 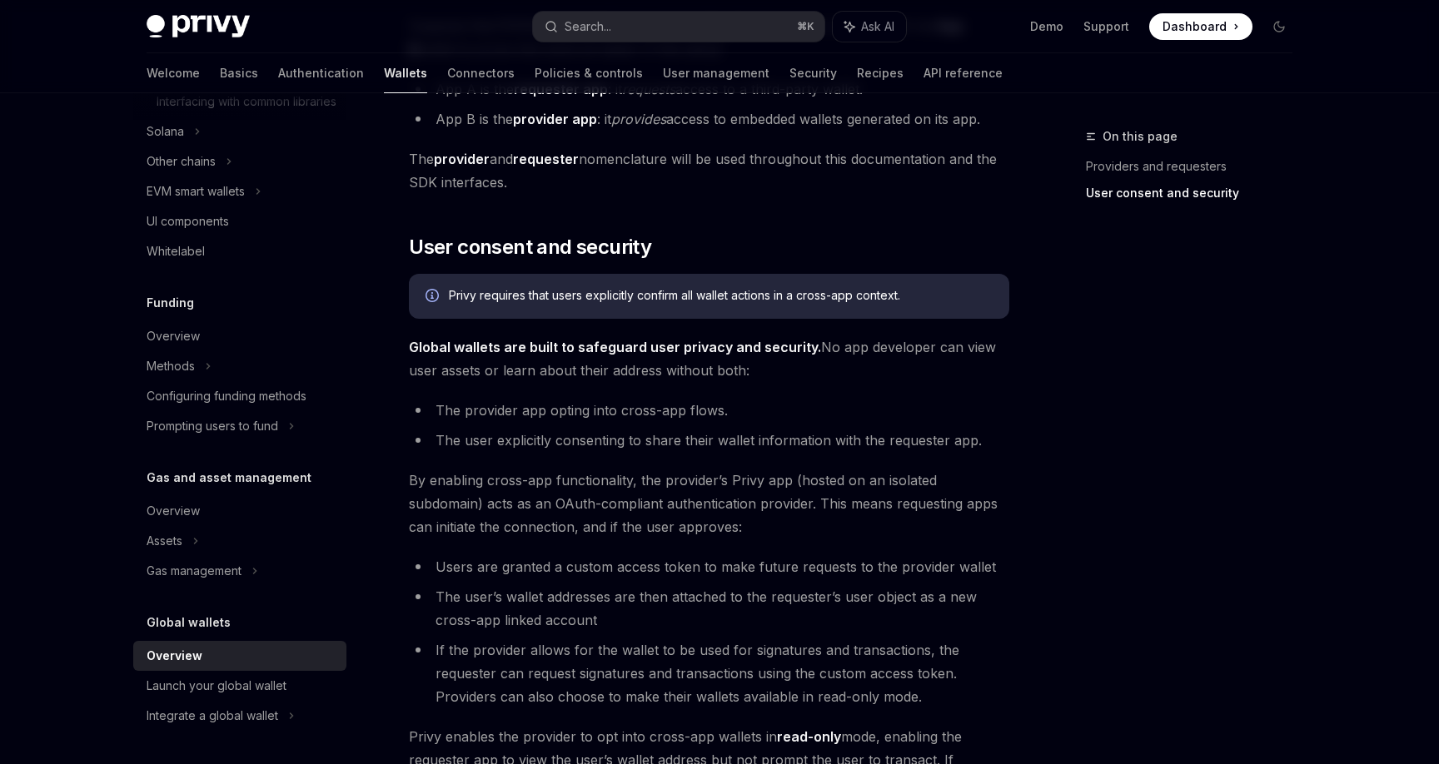 I want to click on a: Welcome, so click(x=173, y=73).